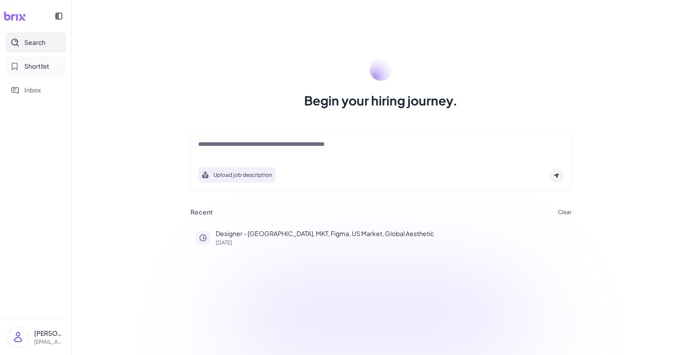  Describe the element at coordinates (37, 66) in the screenshot. I see `span: Shortlist` at that location.